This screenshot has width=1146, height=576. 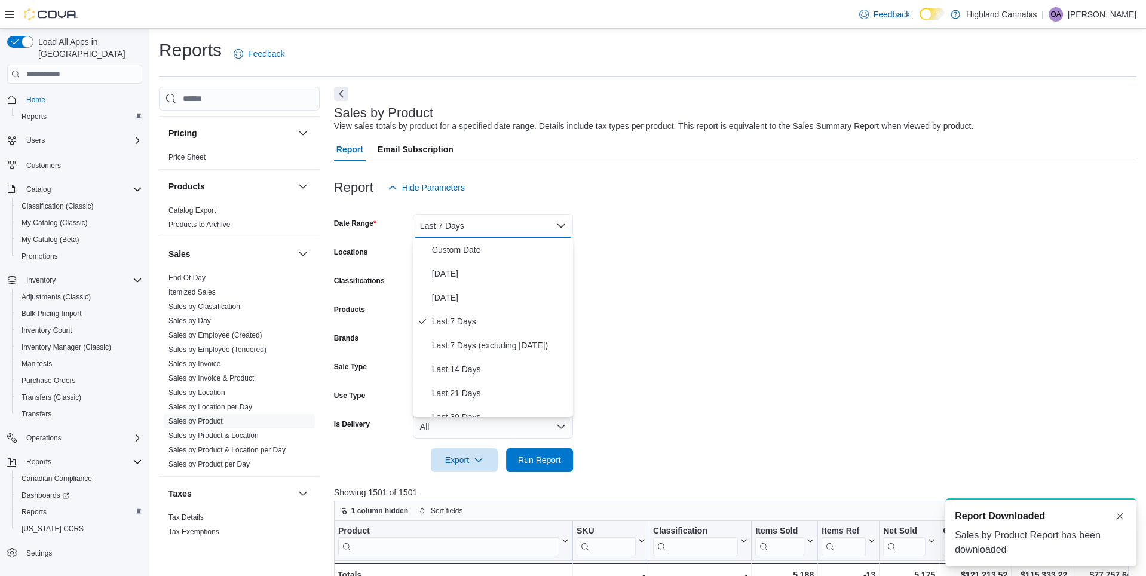 What do you see at coordinates (373, 511) in the screenshot?
I see `button: 1 column hidden` at bounding box center [373, 511].